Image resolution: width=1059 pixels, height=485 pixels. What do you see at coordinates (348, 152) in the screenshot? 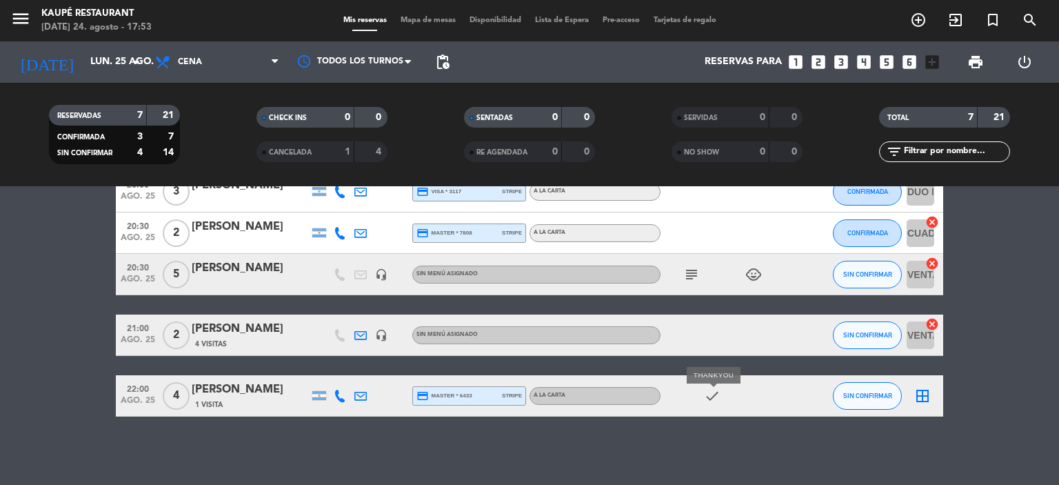
I see `strong: 1` at bounding box center [348, 152].